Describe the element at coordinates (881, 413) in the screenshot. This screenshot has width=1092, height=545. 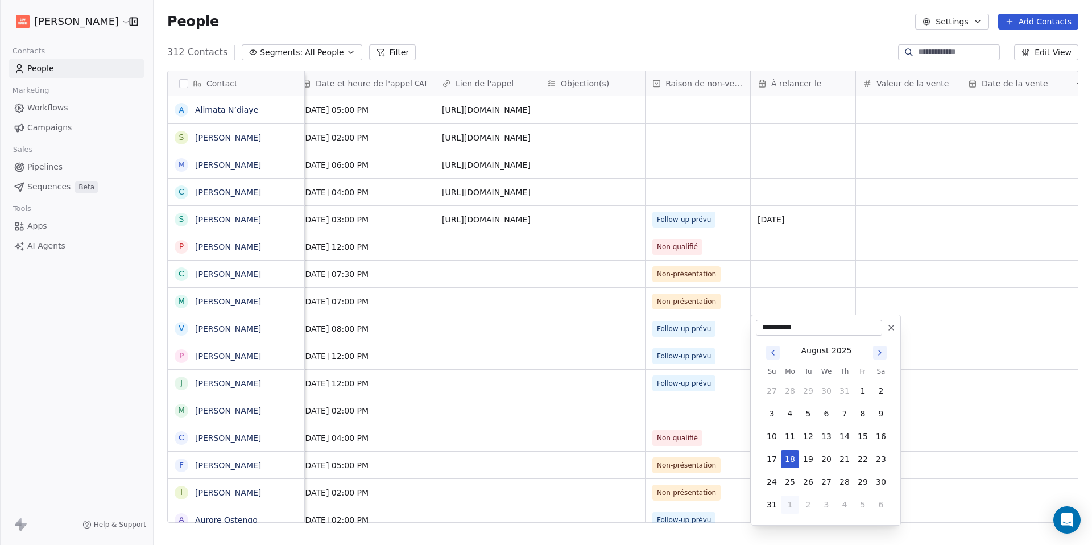
I see `button: 9` at that location.